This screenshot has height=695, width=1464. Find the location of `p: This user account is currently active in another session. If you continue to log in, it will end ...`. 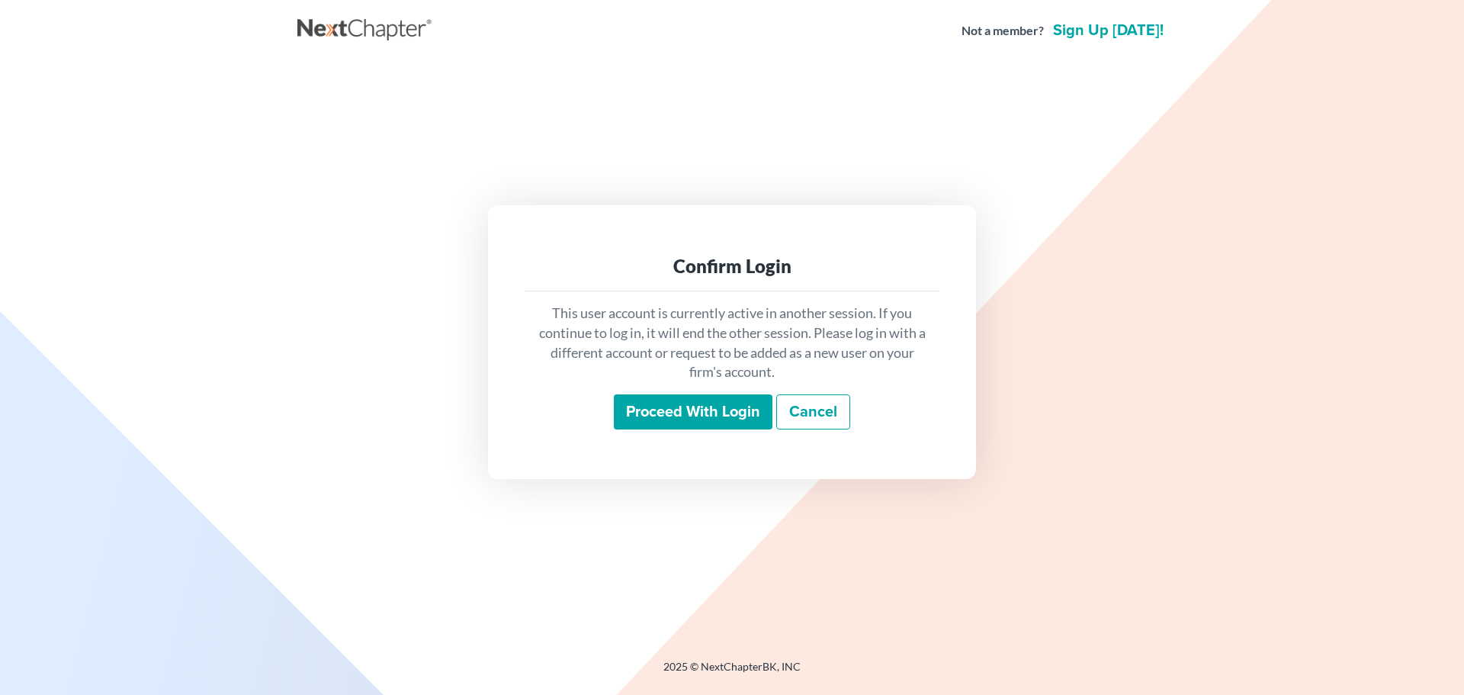

p: This user account is currently active in another session. If you continue to log in, it will end ... is located at coordinates (732, 342).